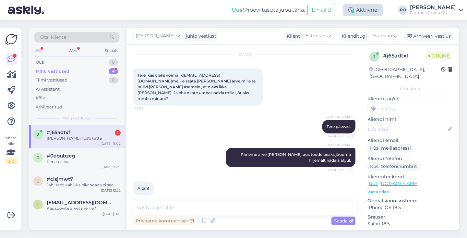  Describe the element at coordinates (394, 166) in the screenshot. I see `div: Küsi telefoninumbrit` at that location.